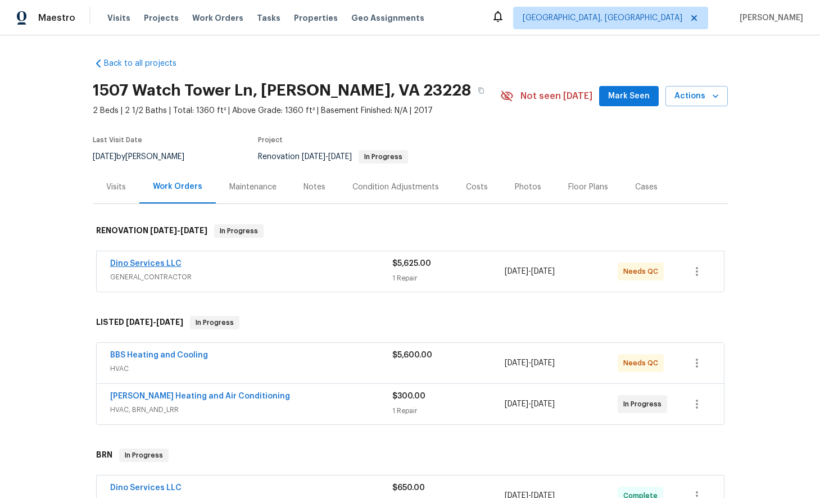  What do you see at coordinates (410, 455) in the screenshot?
I see `div: BRN In Progress` at bounding box center [410, 455].